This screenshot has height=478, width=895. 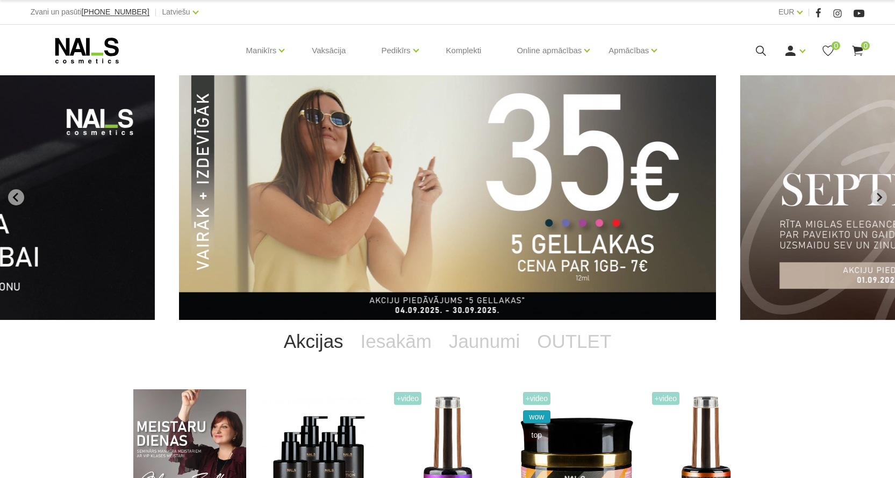 I want to click on button: Go to last slide, so click(x=16, y=197).